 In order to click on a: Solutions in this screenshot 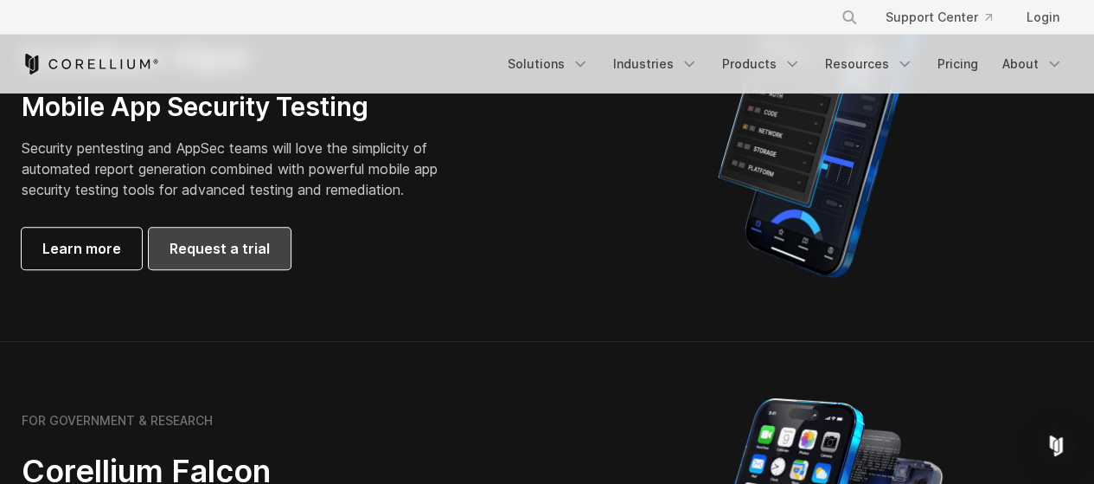, I will do `click(548, 64)`.